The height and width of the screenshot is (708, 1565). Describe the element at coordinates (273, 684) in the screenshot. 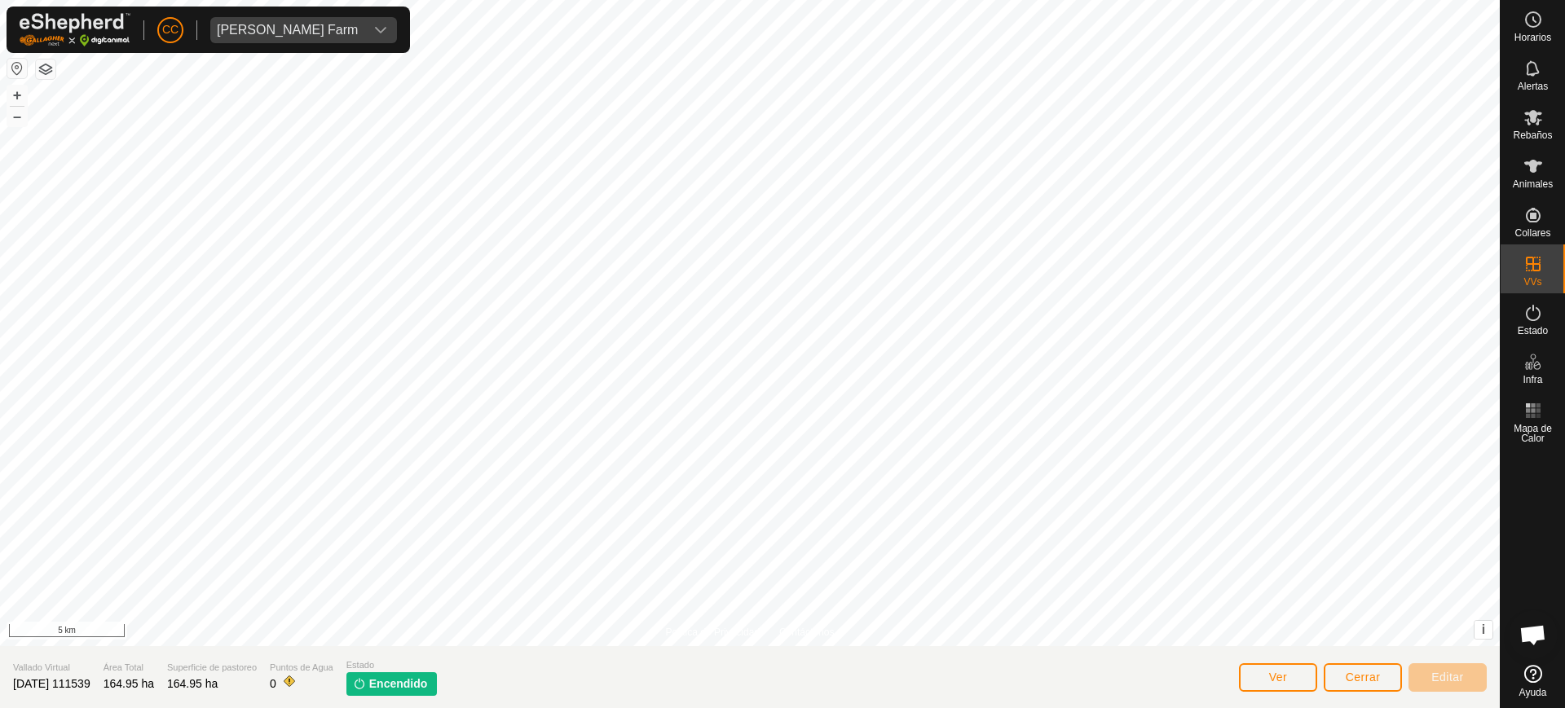

I see `span: 0` at that location.